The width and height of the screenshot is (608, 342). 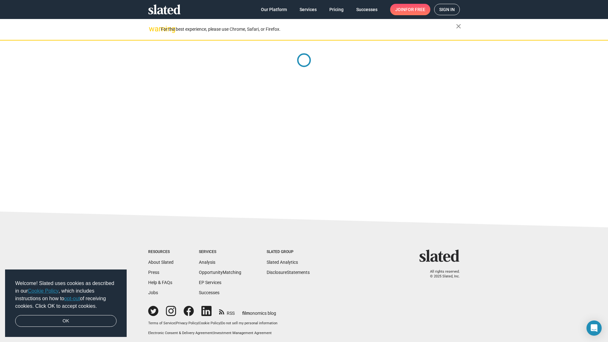 I want to click on a: Privacy Policy, so click(x=187, y=323).